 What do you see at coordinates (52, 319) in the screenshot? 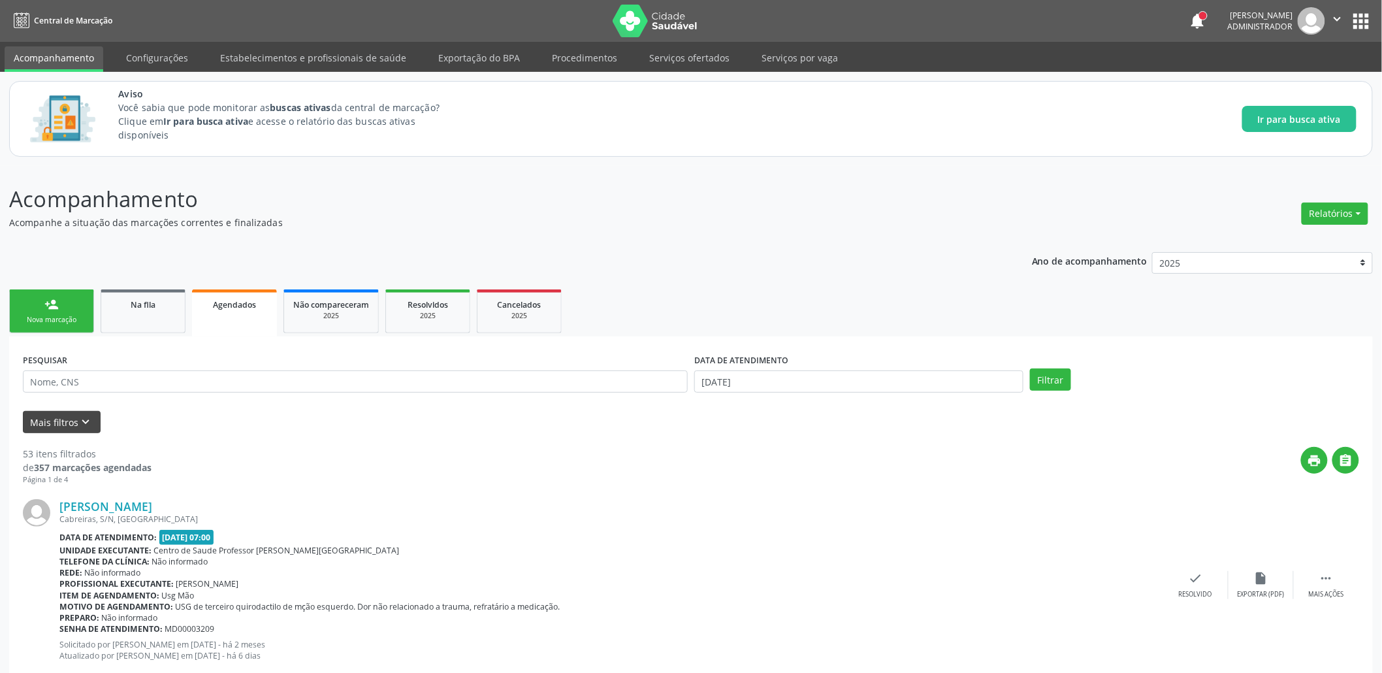
I see `div: Nova marcação` at bounding box center [52, 319].